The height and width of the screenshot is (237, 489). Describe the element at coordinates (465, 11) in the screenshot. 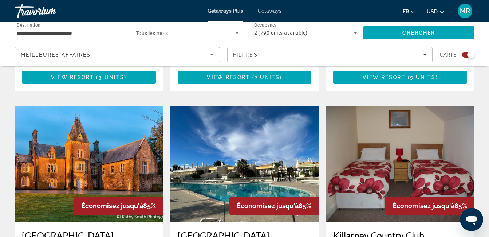

I see `span: MR` at that location.